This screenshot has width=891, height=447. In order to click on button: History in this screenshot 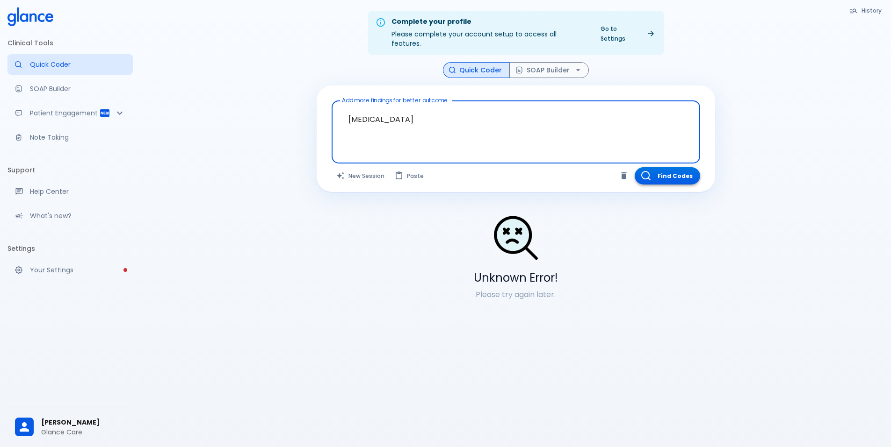, I will do `click(865, 10)`.